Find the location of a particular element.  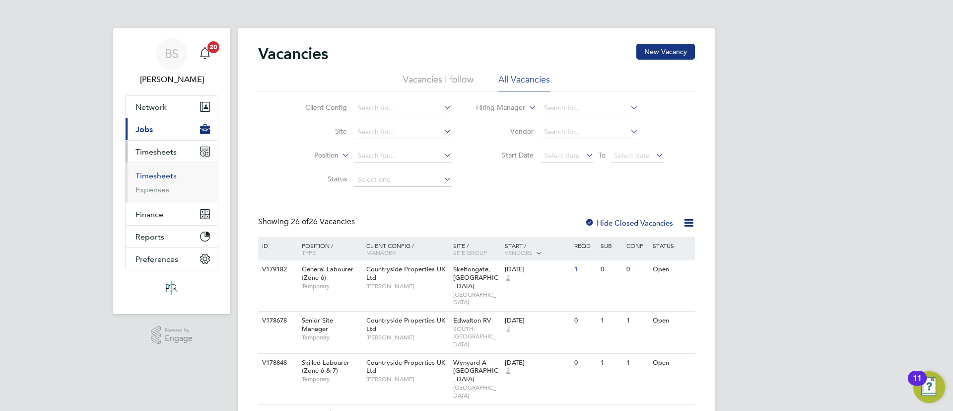

label: Position is located at coordinates (310, 155).